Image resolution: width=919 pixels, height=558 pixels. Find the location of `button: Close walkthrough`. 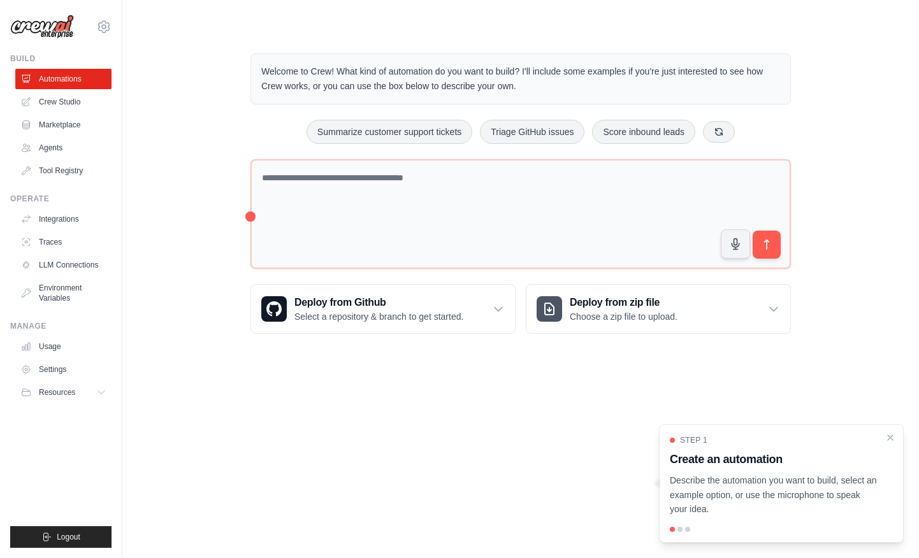

button: Close walkthrough is located at coordinates (891, 438).